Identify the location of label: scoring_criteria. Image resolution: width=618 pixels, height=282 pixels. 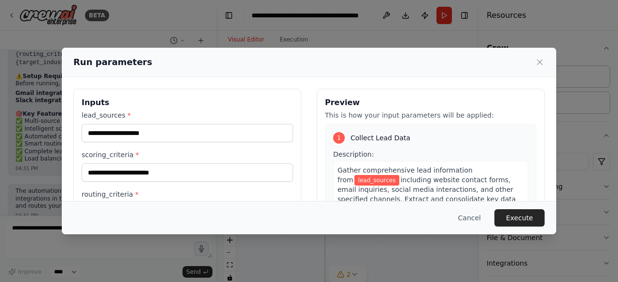
(187, 155).